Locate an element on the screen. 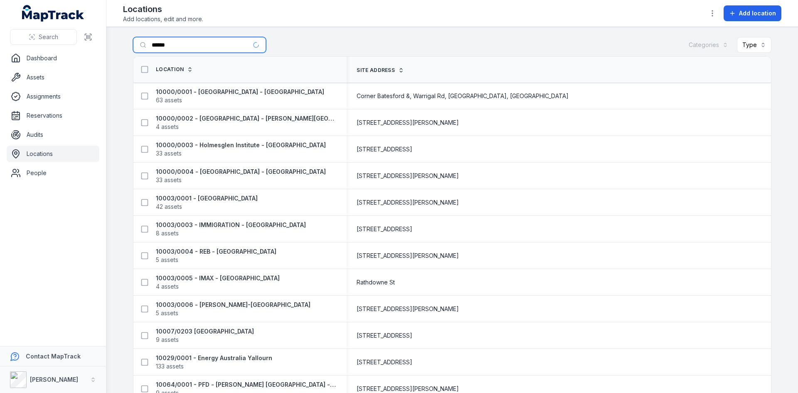  button: Search is located at coordinates (43, 37).